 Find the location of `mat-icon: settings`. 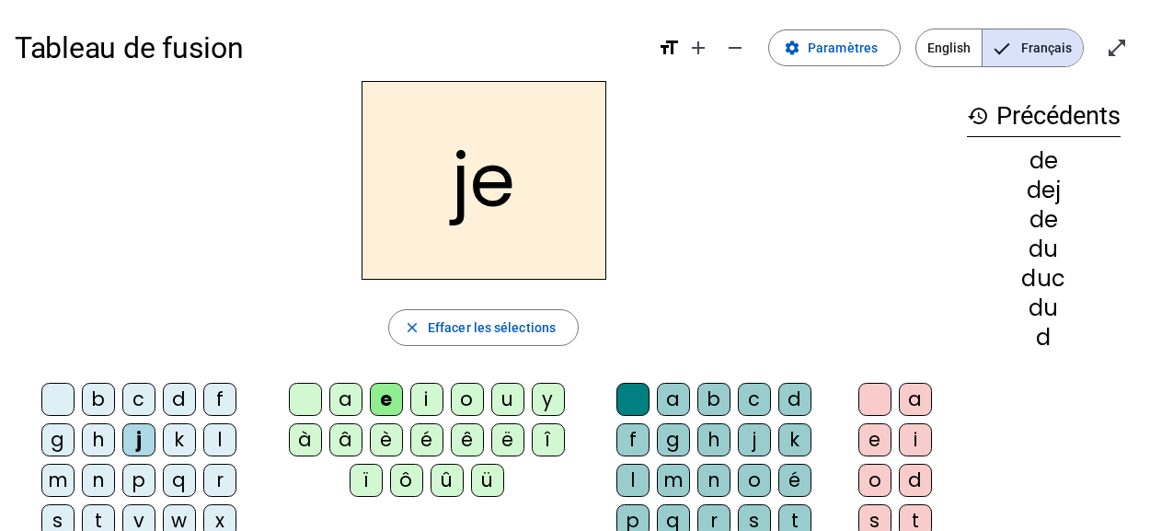

mat-icon: settings is located at coordinates (792, 48).